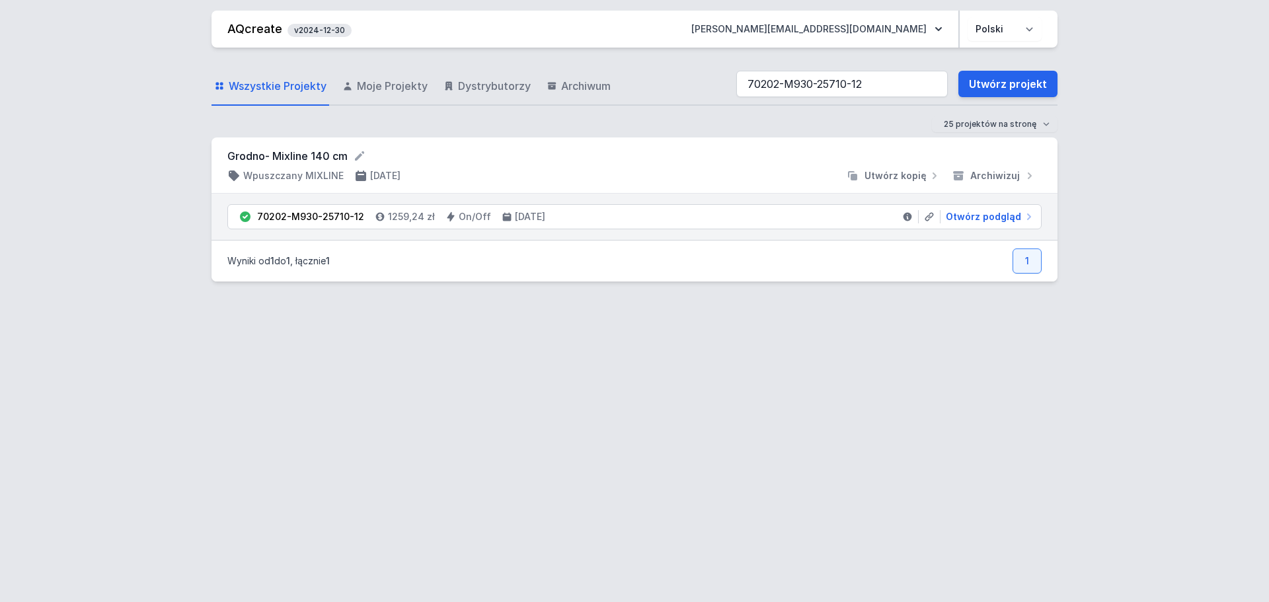 The height and width of the screenshot is (602, 1269). What do you see at coordinates (494, 86) in the screenshot?
I see `span: Dystrybutorzy` at bounding box center [494, 86].